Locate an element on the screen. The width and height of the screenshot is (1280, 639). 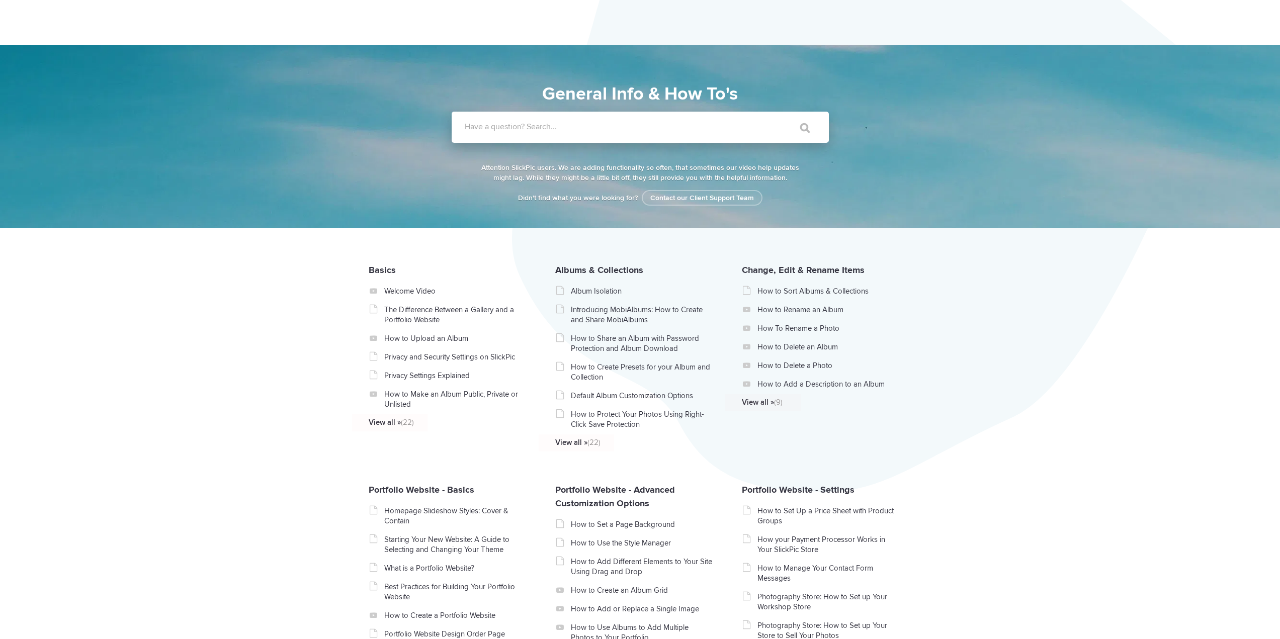
a: How to Set Up a Price Sheet with Product Groups is located at coordinates (828, 516).